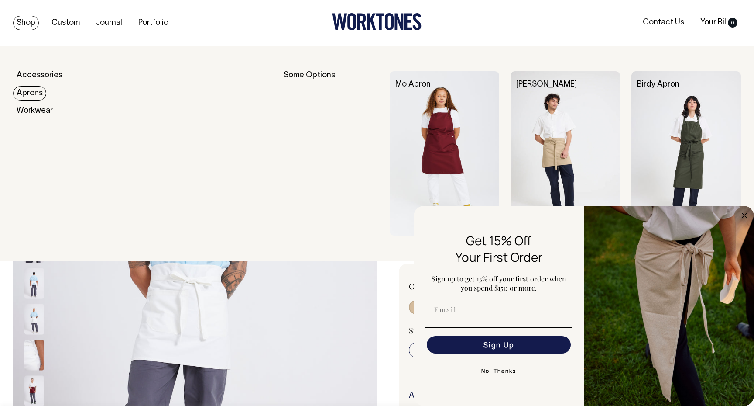  What do you see at coordinates (444, 153) in the screenshot?
I see `img: Mo Apron` at bounding box center [444, 153].